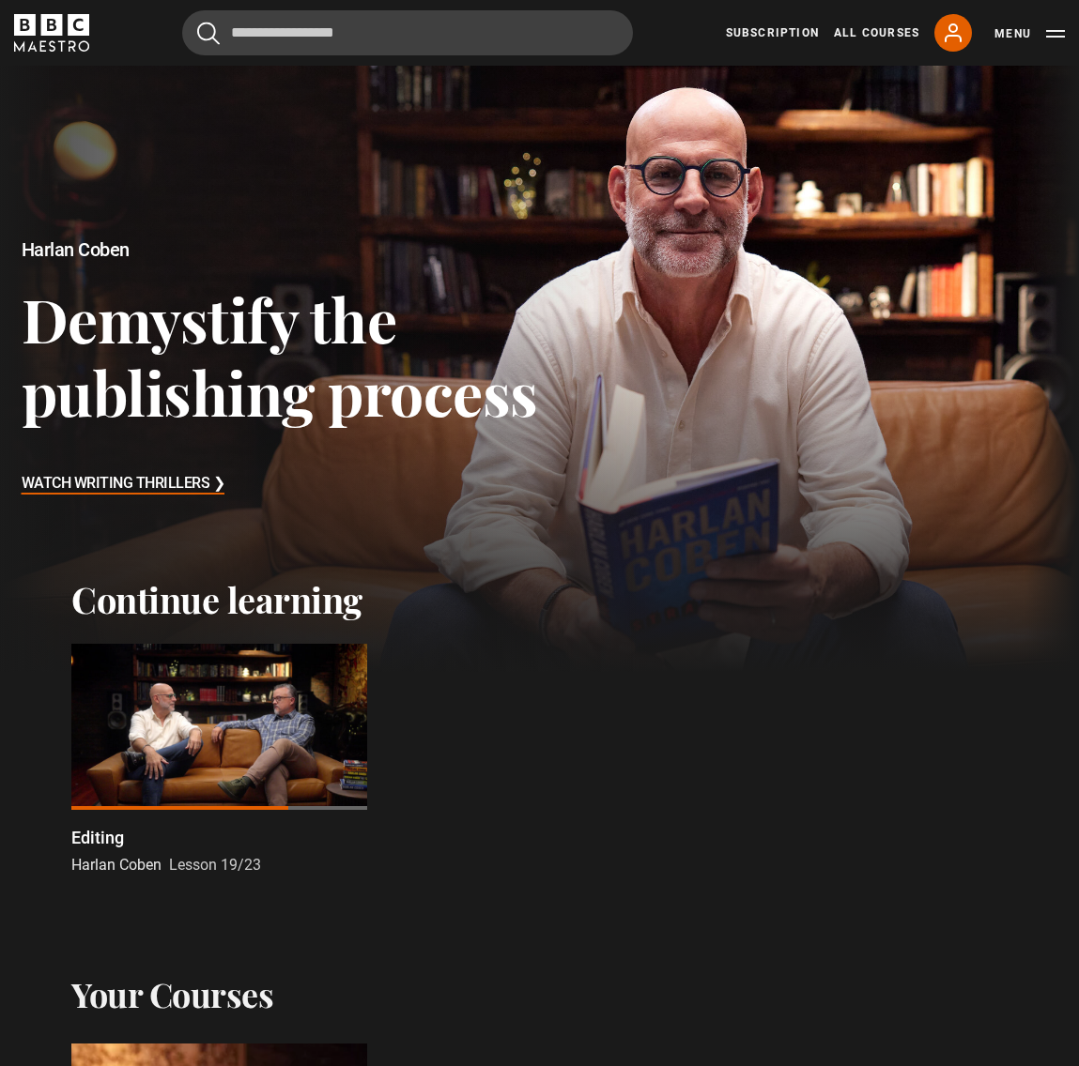  Describe the element at coordinates (98, 837) in the screenshot. I see `p: Editing` at that location.